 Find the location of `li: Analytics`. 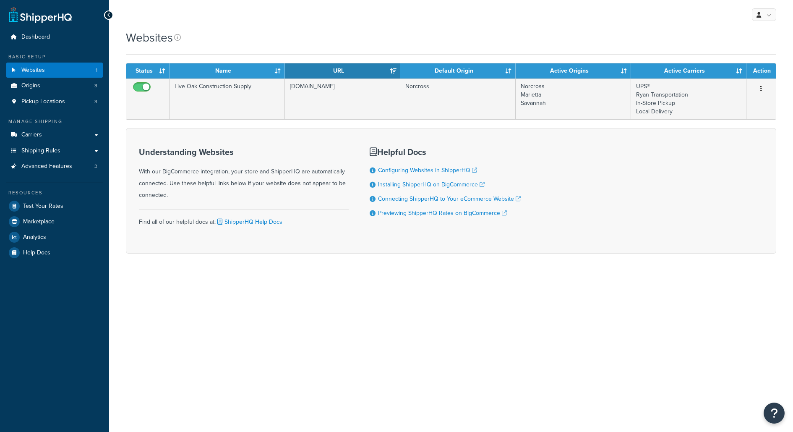

li: Analytics is located at coordinates (55, 237).